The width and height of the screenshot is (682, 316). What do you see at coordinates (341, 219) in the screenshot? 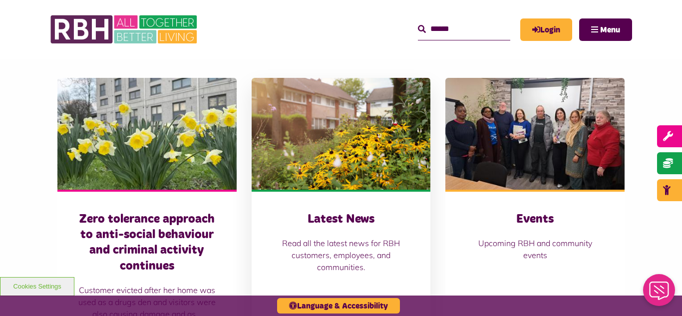
I see `h3: Latest News` at bounding box center [341, 219].